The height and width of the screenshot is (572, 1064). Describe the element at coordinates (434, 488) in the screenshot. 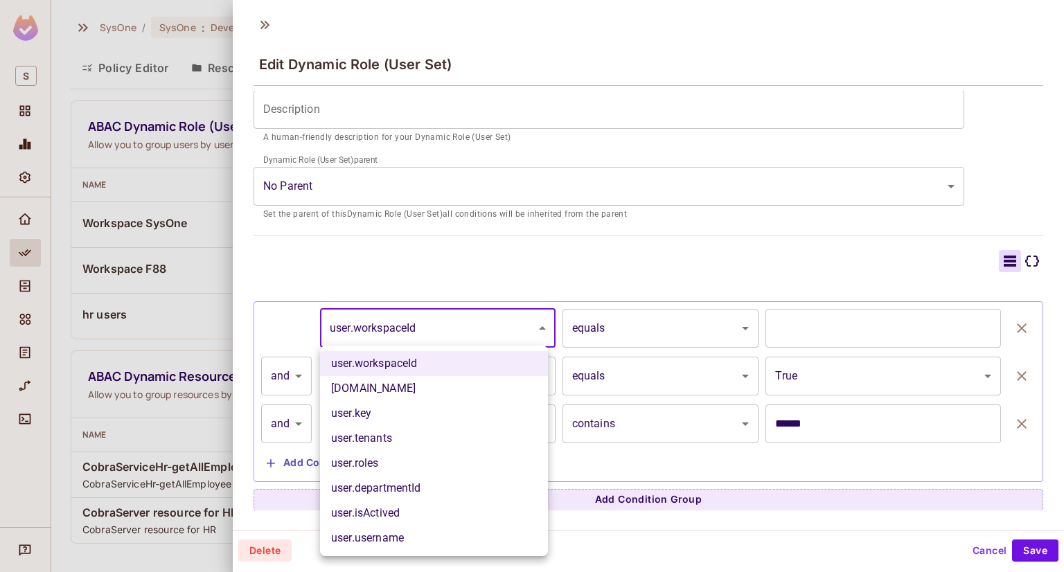

I see `li: user.departmentId` at that location.